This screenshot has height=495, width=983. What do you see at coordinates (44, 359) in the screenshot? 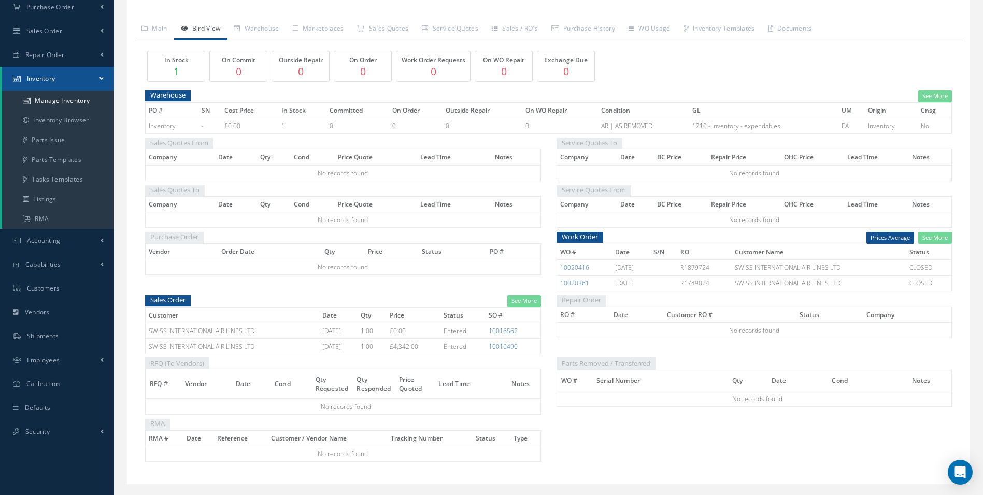
I see `span: Employees` at bounding box center [44, 359].